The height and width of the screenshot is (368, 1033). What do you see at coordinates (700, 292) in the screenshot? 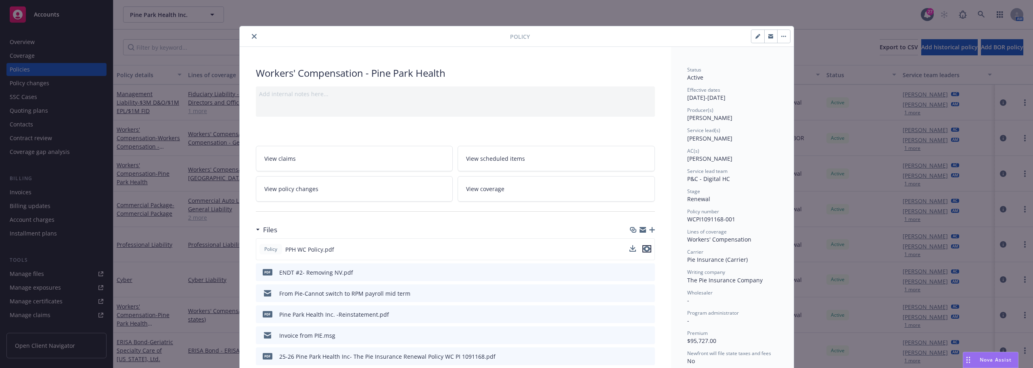
I see `span: Wholesaler` at bounding box center [700, 292].